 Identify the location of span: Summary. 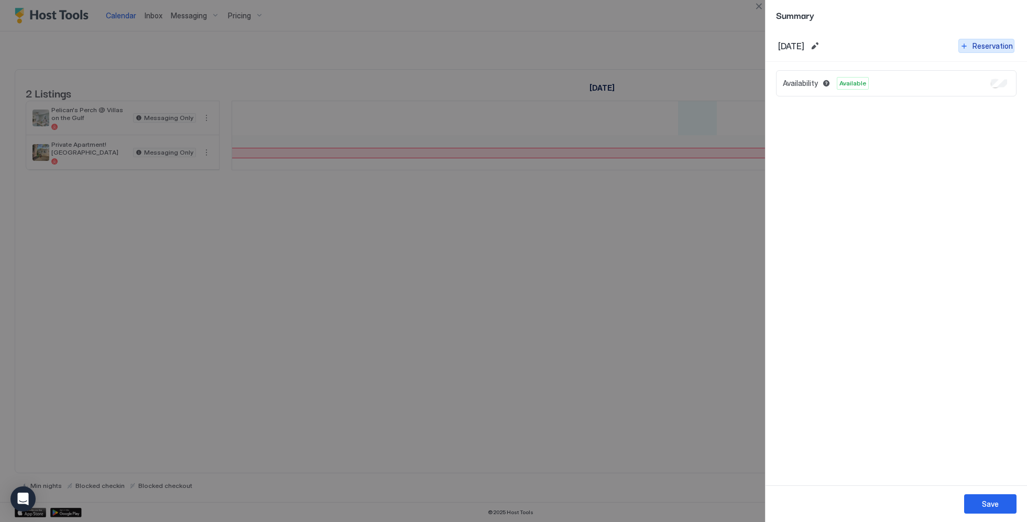
(896, 15).